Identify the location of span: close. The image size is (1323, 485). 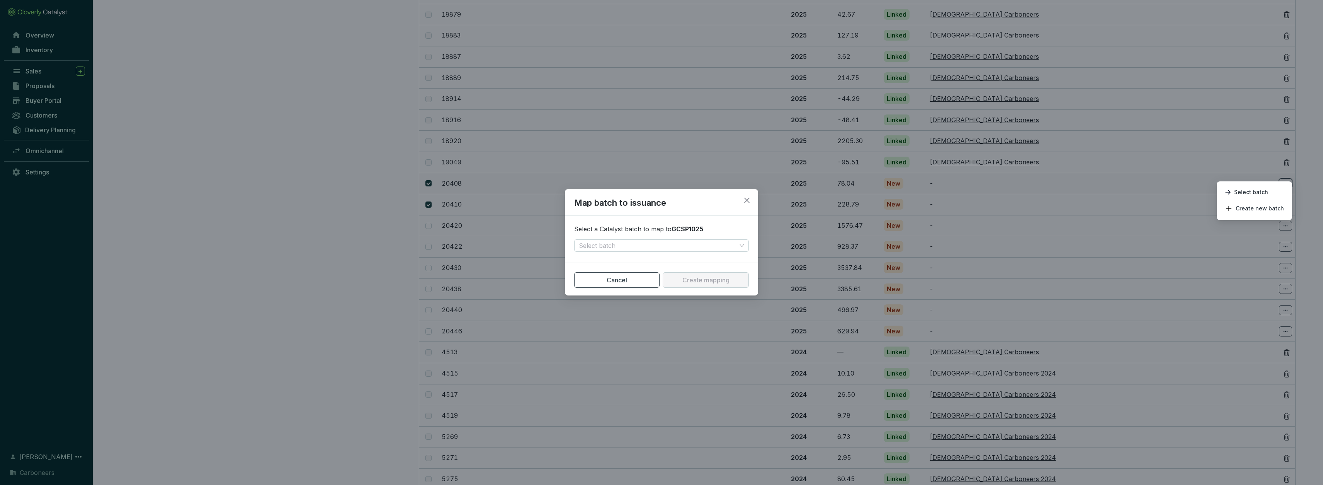
(747, 200).